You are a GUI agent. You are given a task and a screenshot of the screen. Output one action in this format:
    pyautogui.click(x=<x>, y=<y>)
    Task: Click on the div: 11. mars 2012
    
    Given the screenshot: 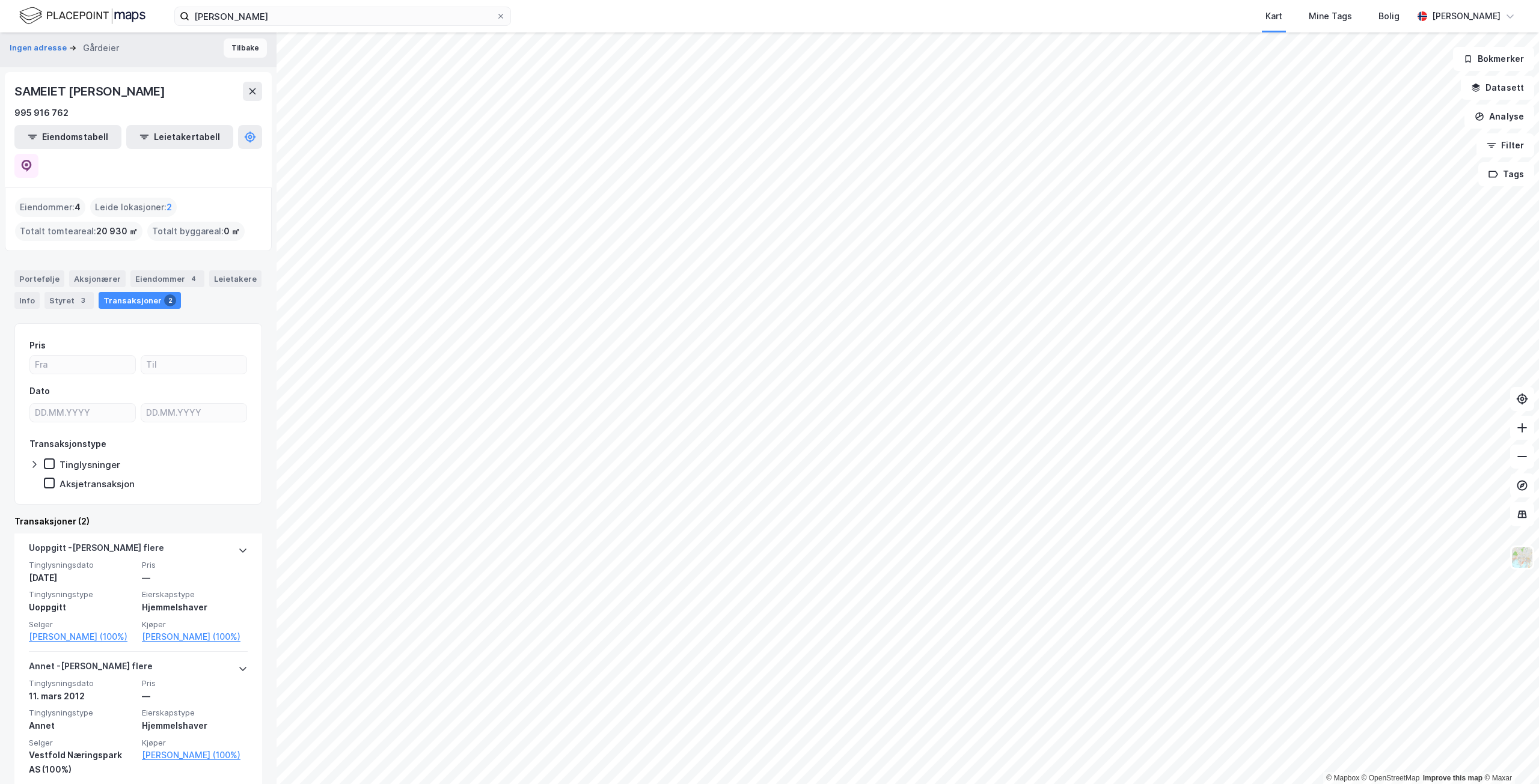 What is the action you would take?
    pyautogui.click(x=82, y=696)
    